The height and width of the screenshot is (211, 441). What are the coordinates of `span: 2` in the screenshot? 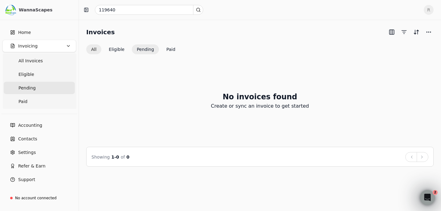 It's located at (435, 192).